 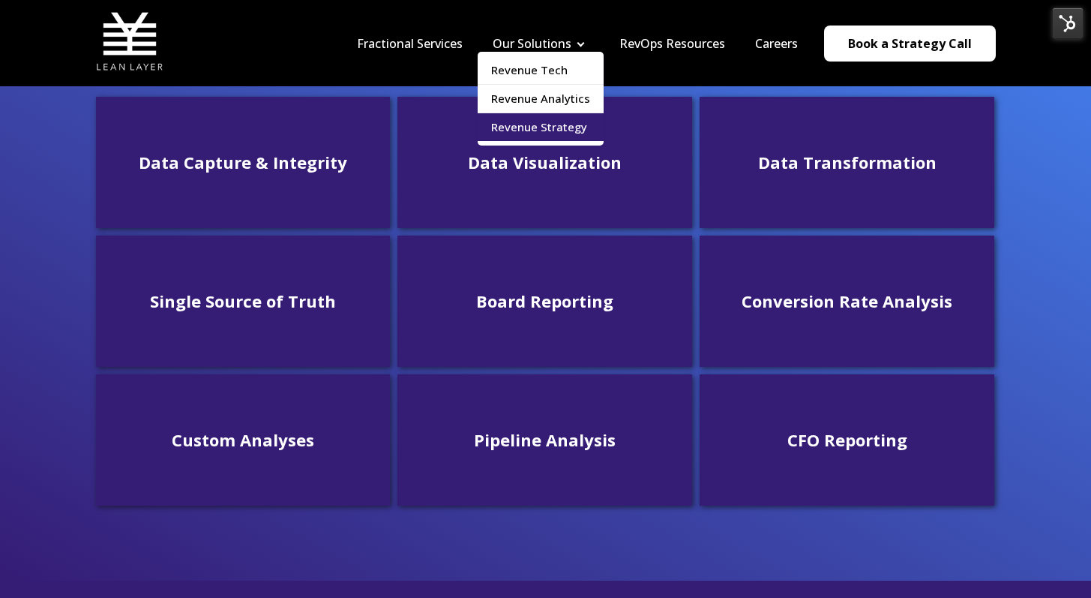 What do you see at coordinates (847, 162) in the screenshot?
I see `h3: Data Transformation` at bounding box center [847, 162].